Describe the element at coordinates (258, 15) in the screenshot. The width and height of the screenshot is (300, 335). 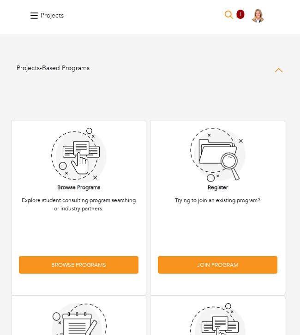
I see `img: Square%20close.jpg` at that location.